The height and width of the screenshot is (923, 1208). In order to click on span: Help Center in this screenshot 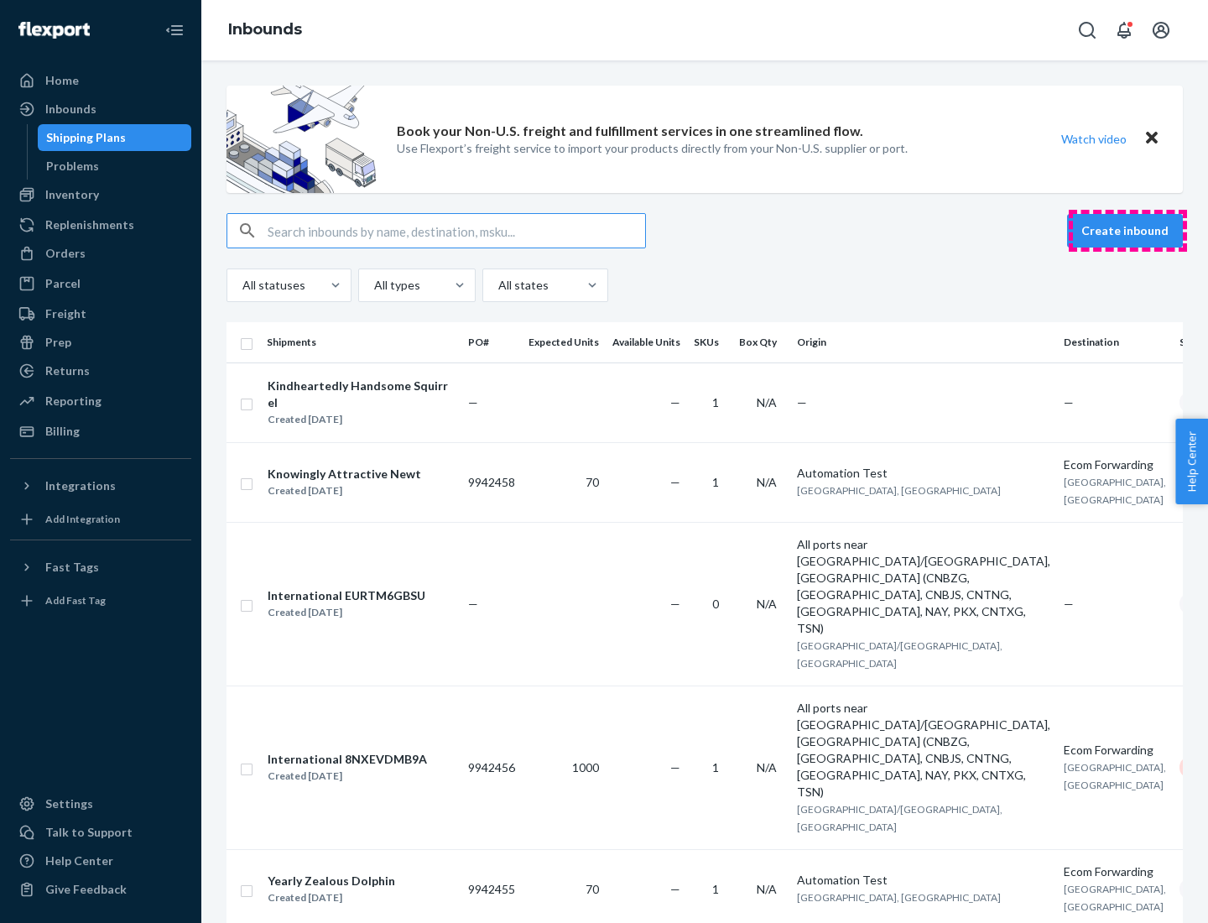, I will do `click(1191, 461)`.